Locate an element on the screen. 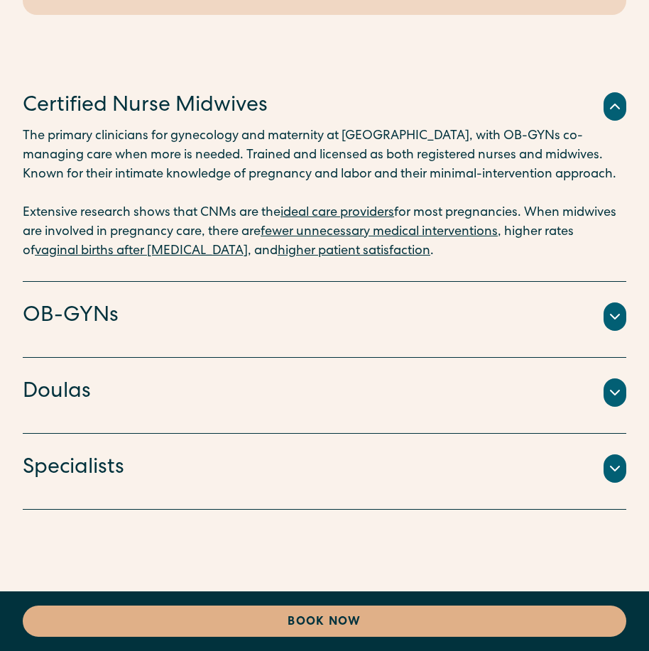 Image resolution: width=649 pixels, height=651 pixels. h4: OB-GYNs is located at coordinates (70, 317).